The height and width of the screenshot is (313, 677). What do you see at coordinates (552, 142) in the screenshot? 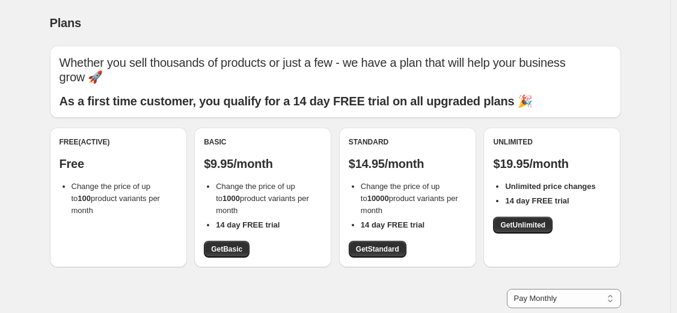
I see `div: Unlimited` at bounding box center [552, 142].